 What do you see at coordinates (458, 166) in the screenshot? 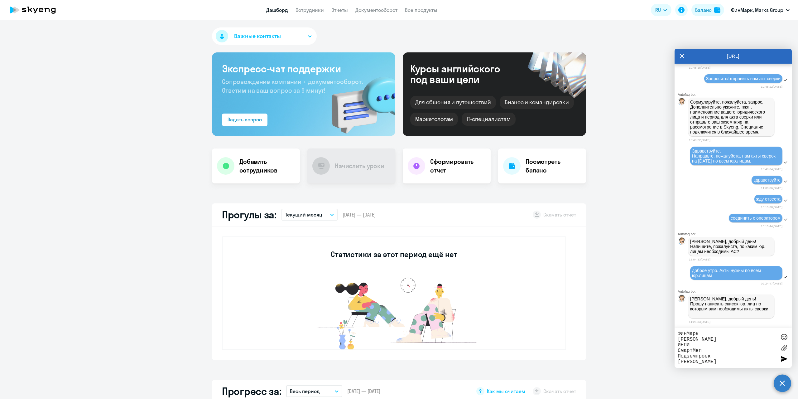
I see `h4: Сформировать отчет` at bounding box center [458, 166].